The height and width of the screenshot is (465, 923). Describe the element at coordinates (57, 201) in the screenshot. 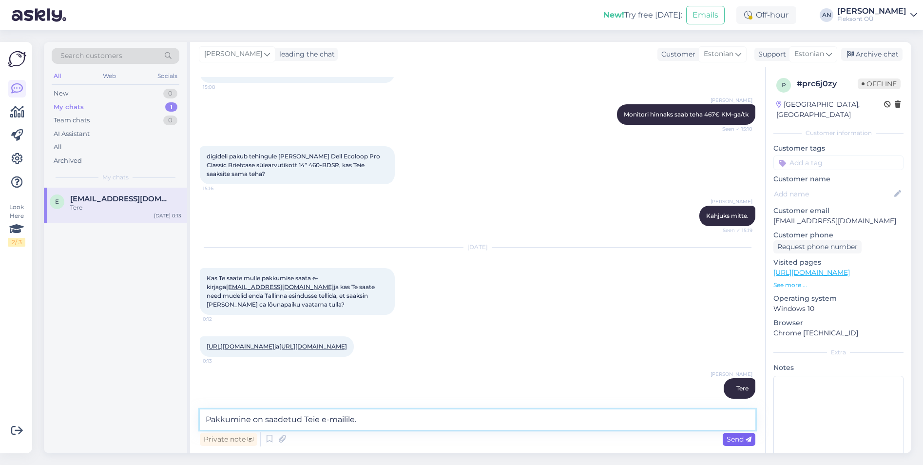

I see `span: e` at that location.